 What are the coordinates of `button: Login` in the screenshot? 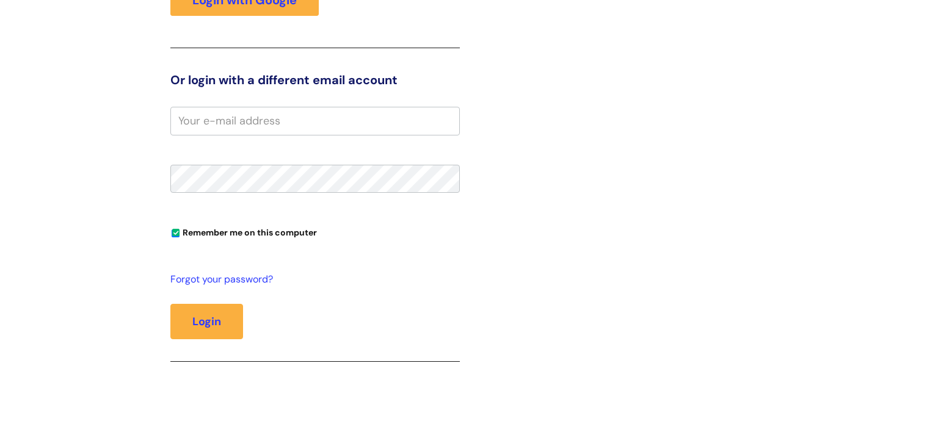 It's located at (206, 322).